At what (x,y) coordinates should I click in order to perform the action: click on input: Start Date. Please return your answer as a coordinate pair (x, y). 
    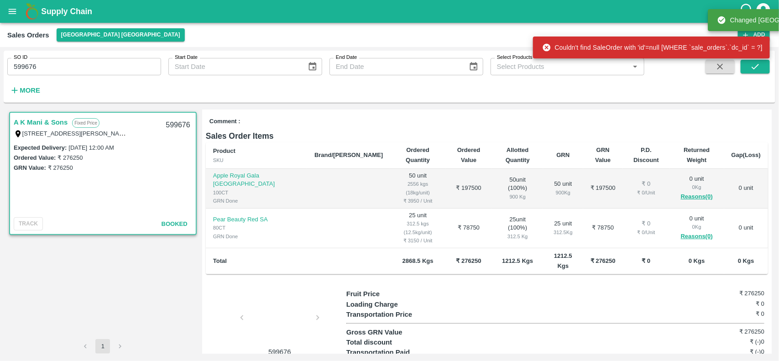
    Looking at the image, I should click on (234, 67).